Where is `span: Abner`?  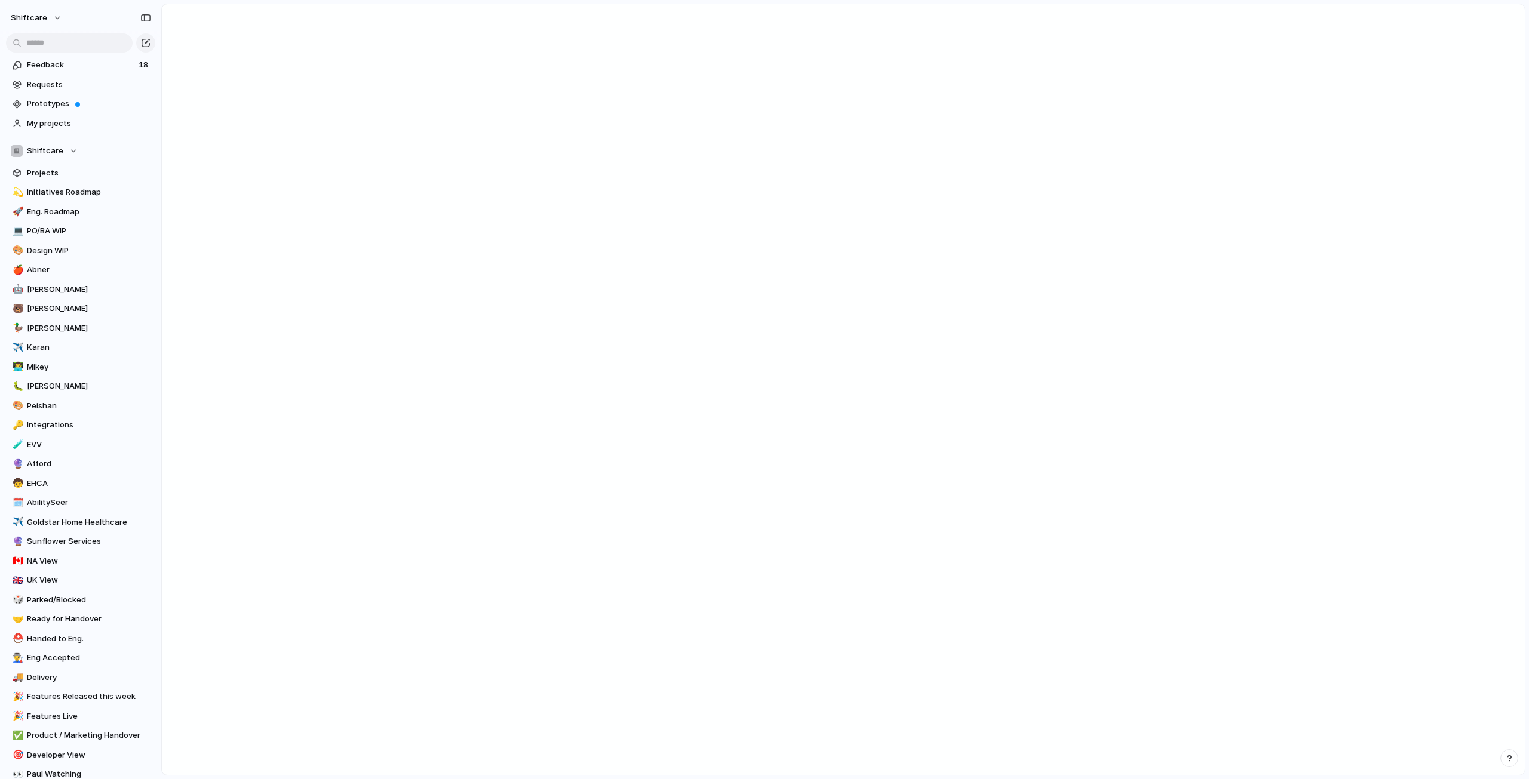 span: Abner is located at coordinates (89, 270).